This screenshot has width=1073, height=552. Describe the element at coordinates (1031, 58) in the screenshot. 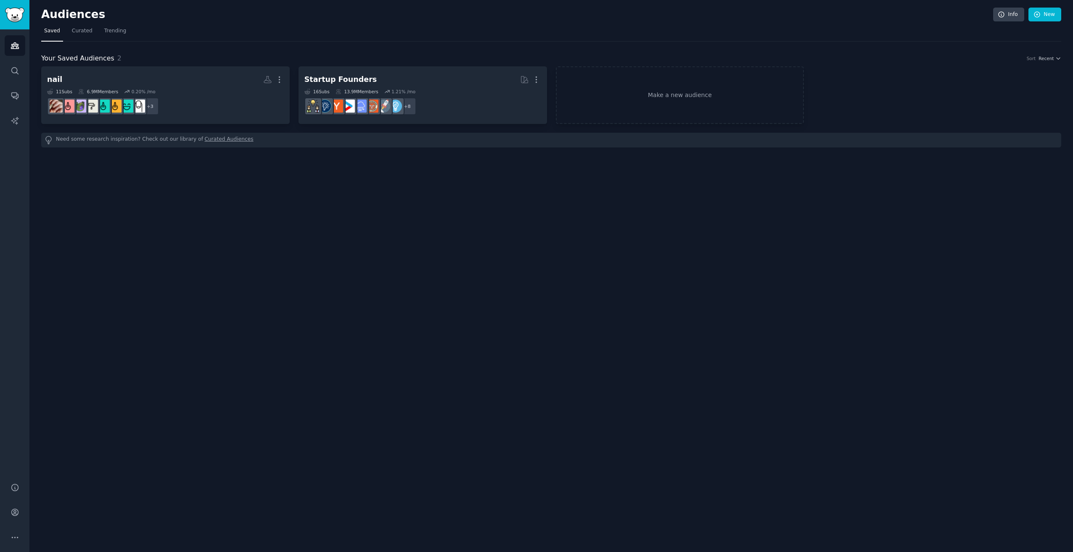

I see `div: Sort` at that location.